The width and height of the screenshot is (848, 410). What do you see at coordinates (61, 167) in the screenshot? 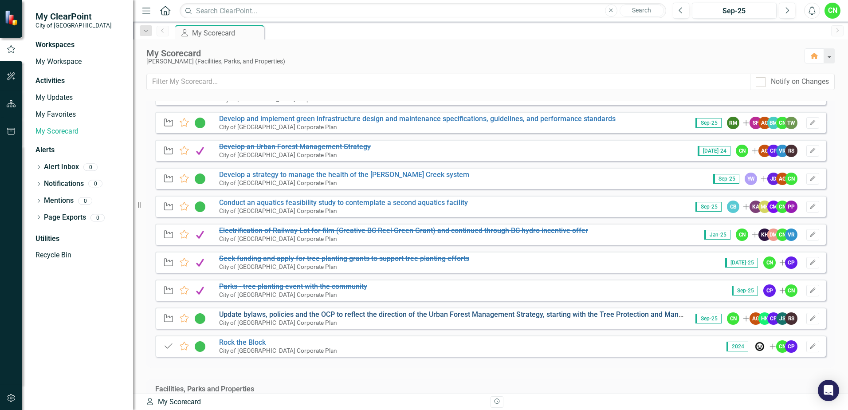
I see `a: Alert Inbox` at bounding box center [61, 167].